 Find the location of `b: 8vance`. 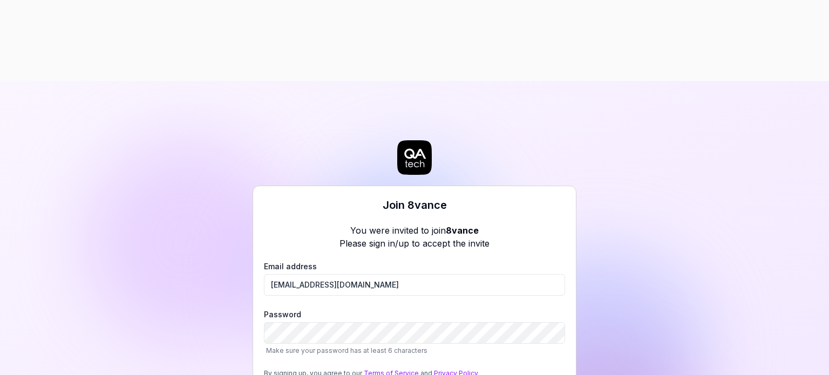

b: 8vance is located at coordinates (462, 230).